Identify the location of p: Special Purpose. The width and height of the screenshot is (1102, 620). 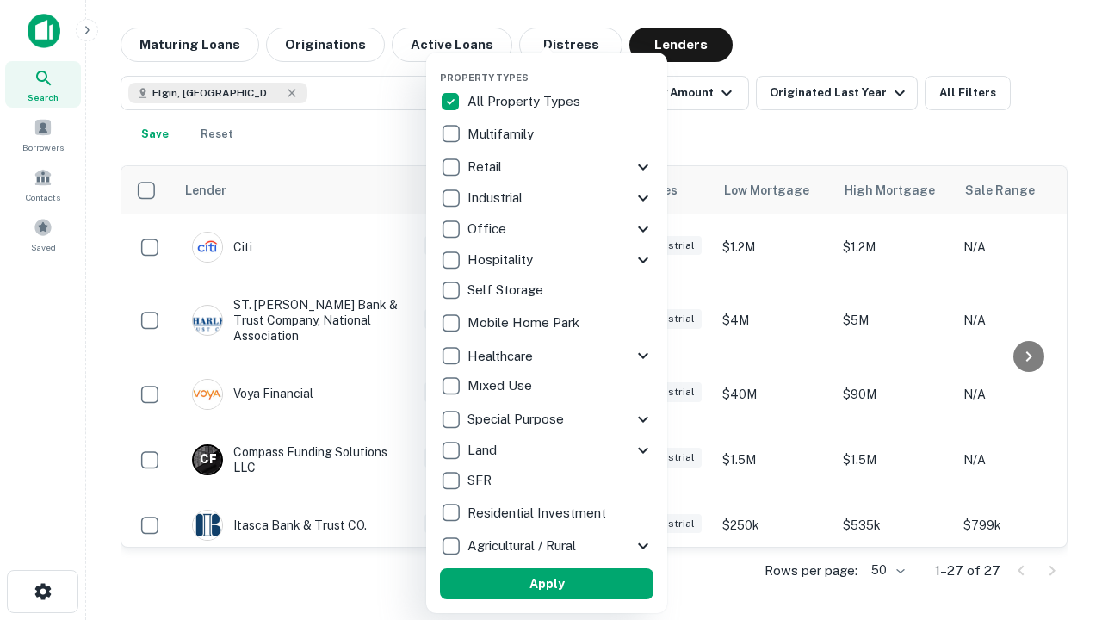
(518, 419).